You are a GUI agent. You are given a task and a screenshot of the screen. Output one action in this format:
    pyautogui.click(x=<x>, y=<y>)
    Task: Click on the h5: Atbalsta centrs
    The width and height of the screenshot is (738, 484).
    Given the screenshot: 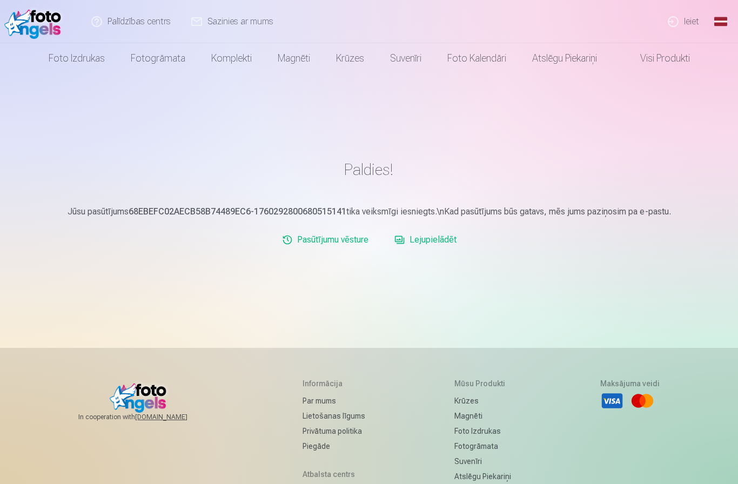 What is the action you would take?
    pyautogui.click(x=334, y=474)
    